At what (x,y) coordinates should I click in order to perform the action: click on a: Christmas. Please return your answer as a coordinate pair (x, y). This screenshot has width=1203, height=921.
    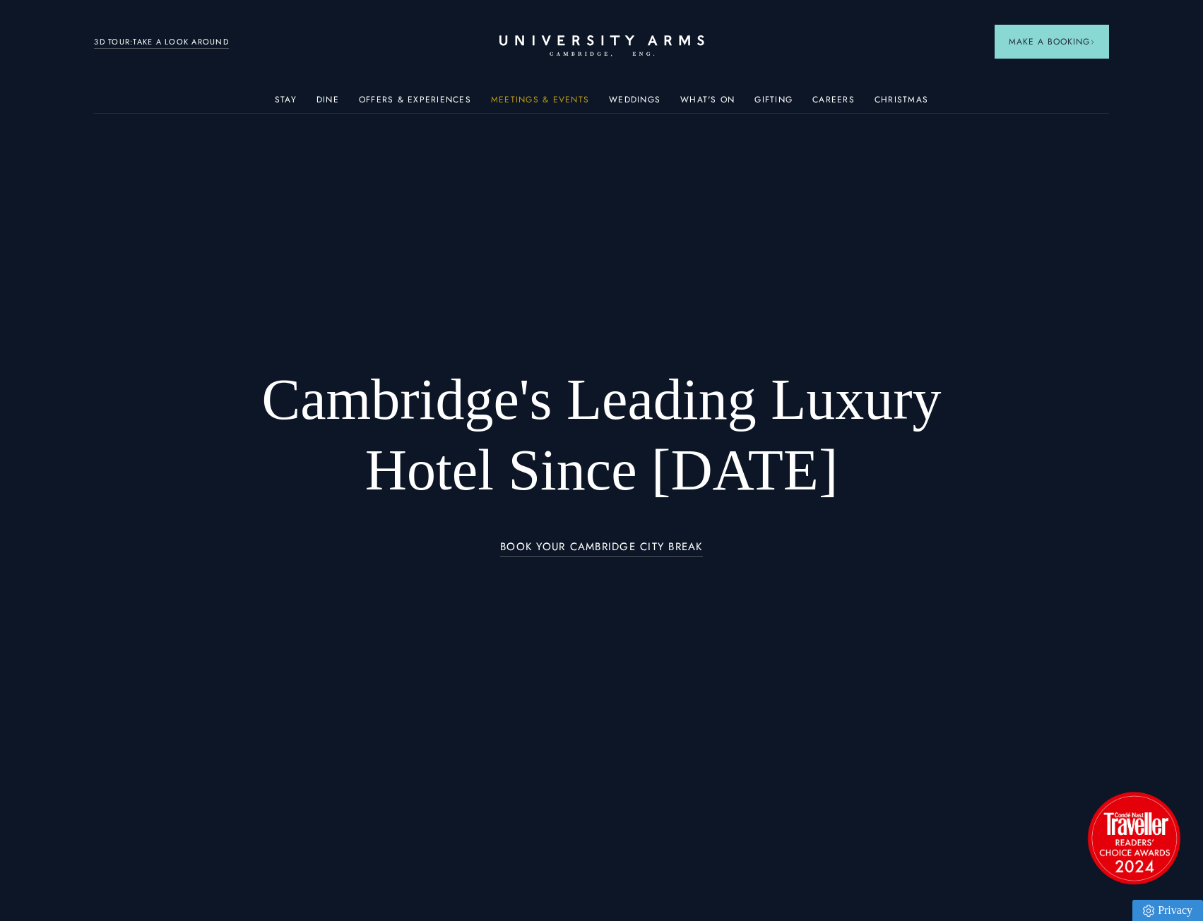
    Looking at the image, I should click on (902, 104).